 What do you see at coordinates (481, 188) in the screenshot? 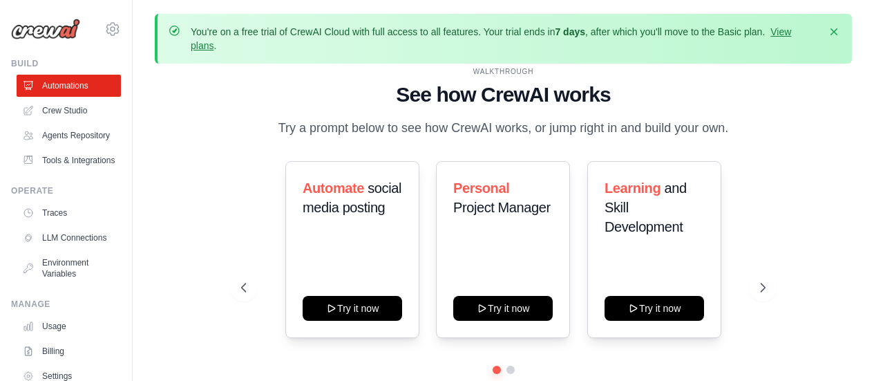
I see `span: Personal` at bounding box center [481, 188].